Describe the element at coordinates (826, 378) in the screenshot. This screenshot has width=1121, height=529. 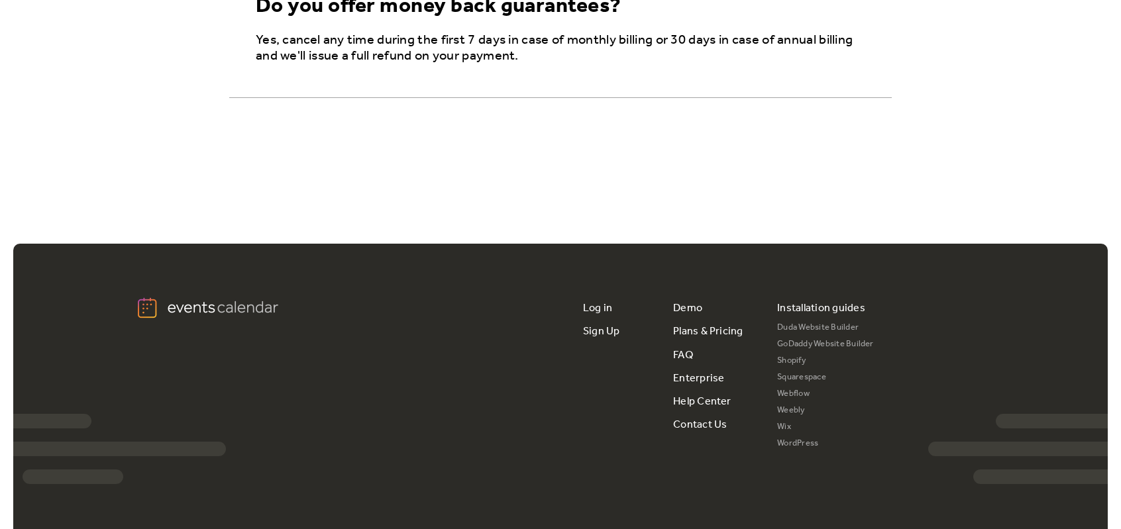
I see `a: Squarespace` at that location.